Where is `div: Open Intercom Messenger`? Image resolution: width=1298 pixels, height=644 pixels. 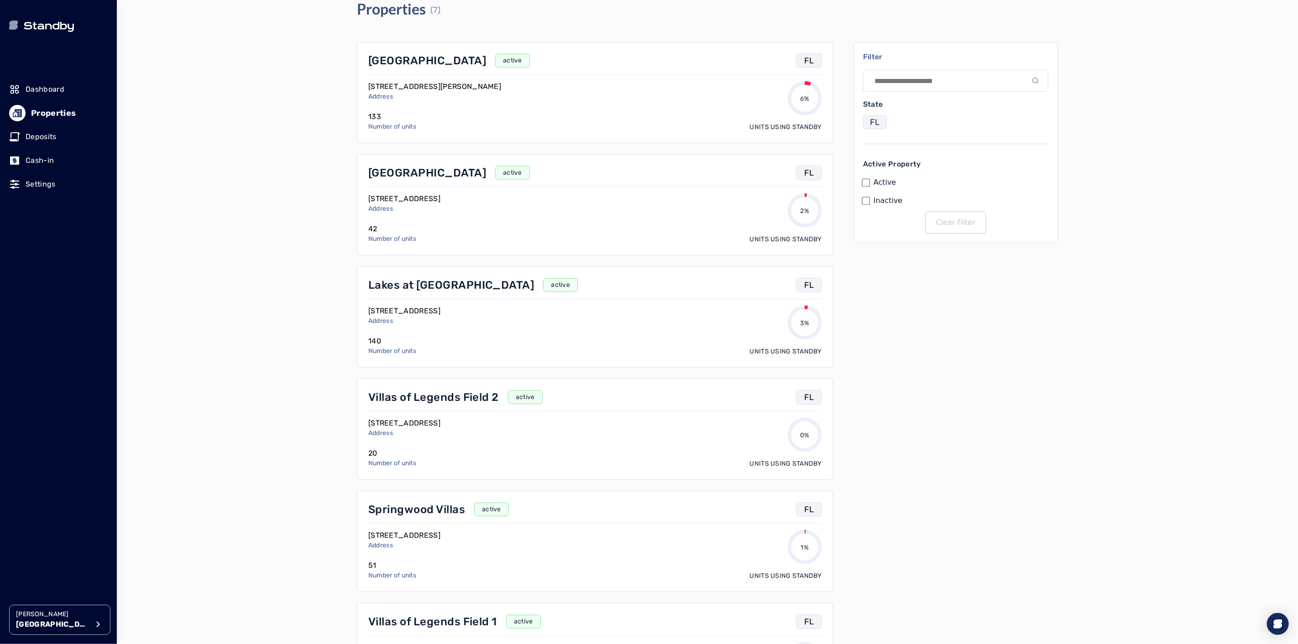
div: Open Intercom Messenger is located at coordinates (1278, 624).